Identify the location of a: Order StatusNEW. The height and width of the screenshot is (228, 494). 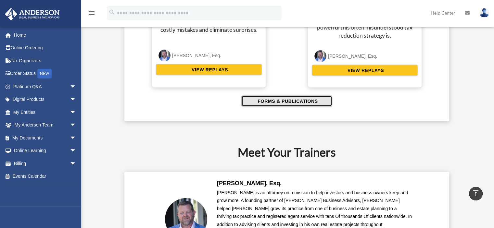
(45, 74).